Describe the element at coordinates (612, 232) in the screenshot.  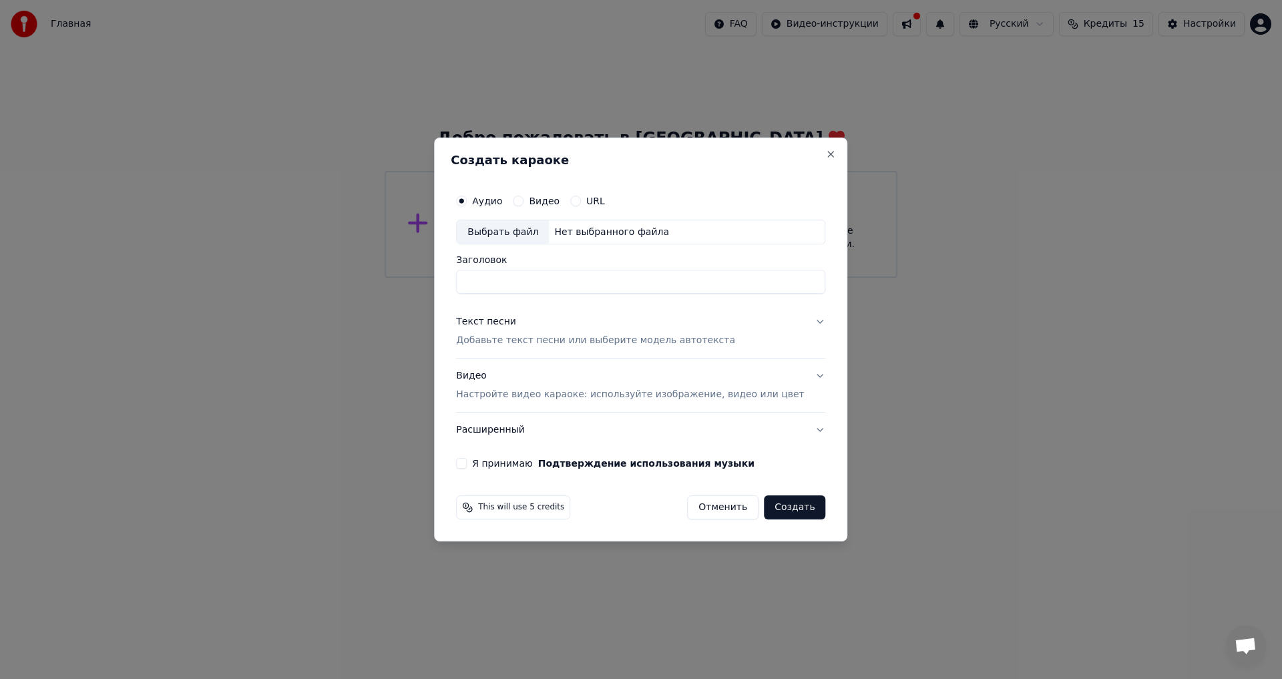
I see `div: Нет выбранного файла` at that location.